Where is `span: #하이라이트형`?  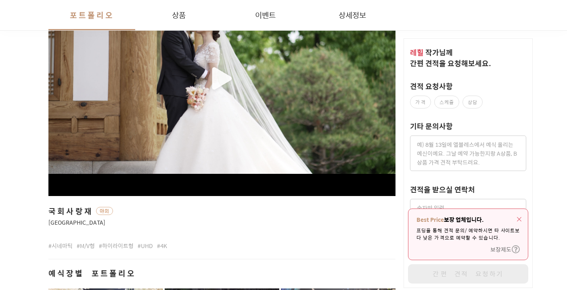
span: #하이라이트형 is located at coordinates (116, 246).